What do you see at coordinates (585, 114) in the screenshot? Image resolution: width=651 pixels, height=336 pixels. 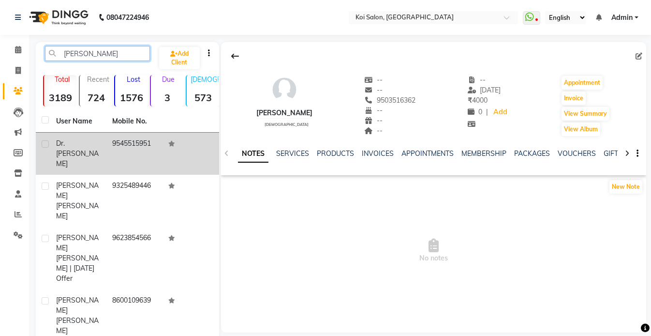 I see `button: View Summary` at bounding box center [585, 114].